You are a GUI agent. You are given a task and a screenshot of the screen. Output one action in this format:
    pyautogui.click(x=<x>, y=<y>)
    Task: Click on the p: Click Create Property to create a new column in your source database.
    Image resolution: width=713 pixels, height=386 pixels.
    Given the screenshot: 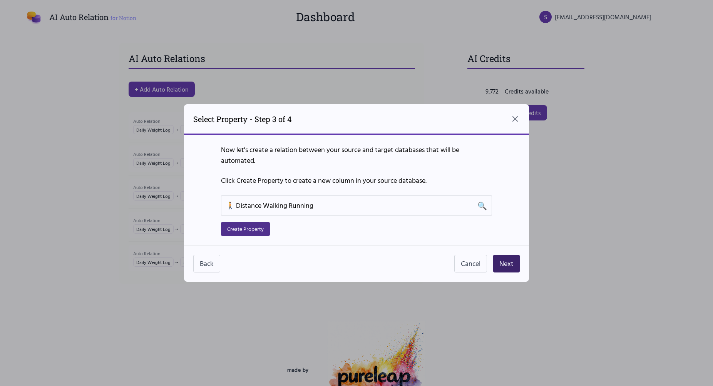 What is the action you would take?
    pyautogui.click(x=357, y=181)
    